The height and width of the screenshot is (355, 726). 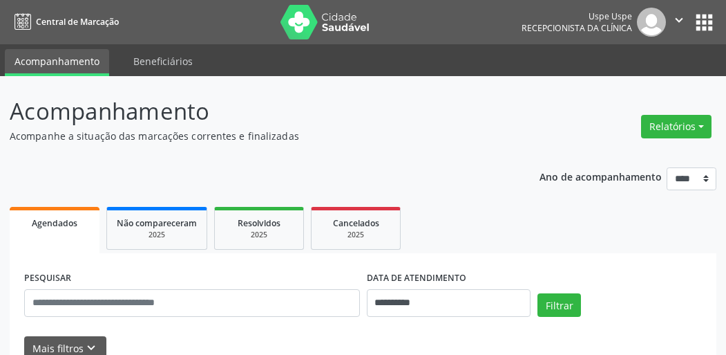 What do you see at coordinates (257, 135) in the screenshot?
I see `p: Acompanhe a situação das marcações correntes e finalizadas` at bounding box center [257, 135].